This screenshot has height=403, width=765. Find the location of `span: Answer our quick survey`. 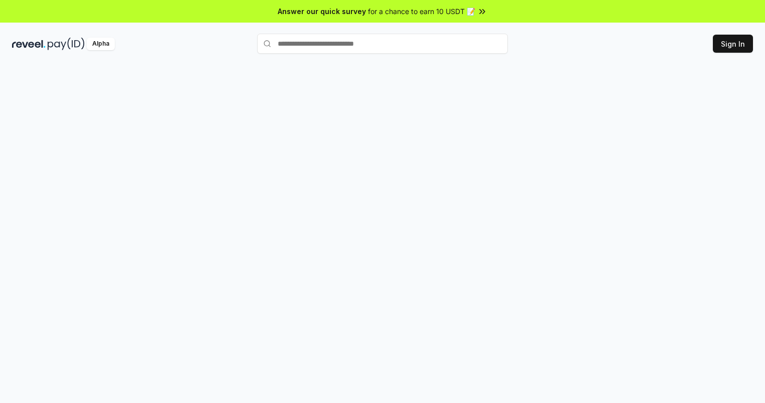

span: Answer our quick survey is located at coordinates (322, 11).